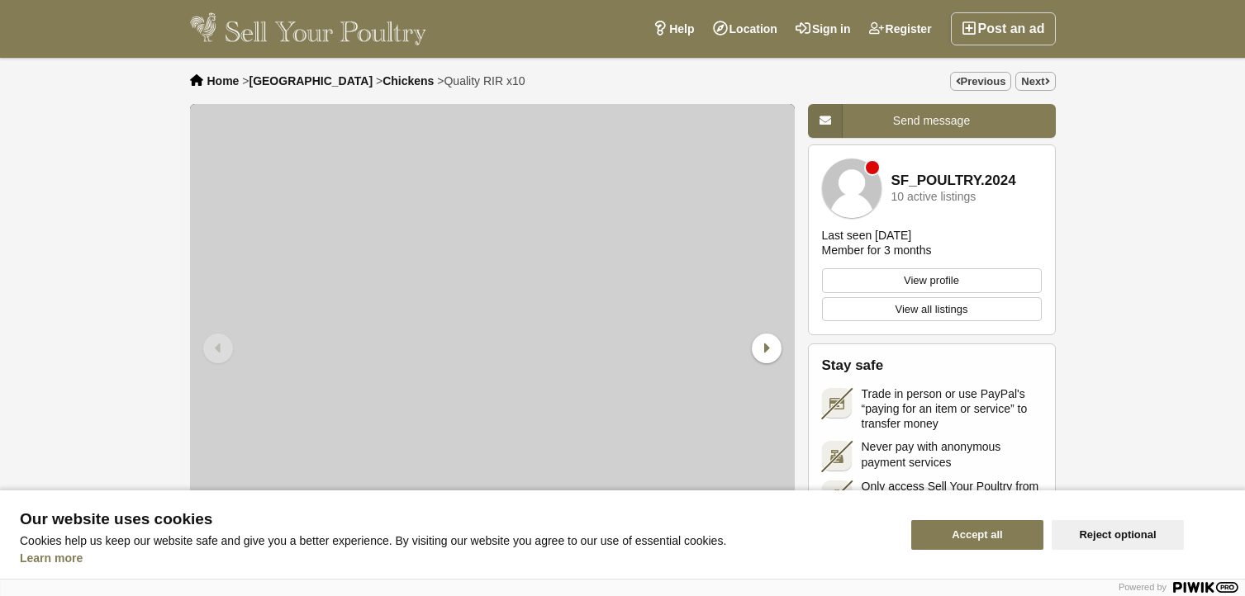 This screenshot has width=1245, height=596. What do you see at coordinates (51, 558) in the screenshot?
I see `a: Learn more` at bounding box center [51, 558].